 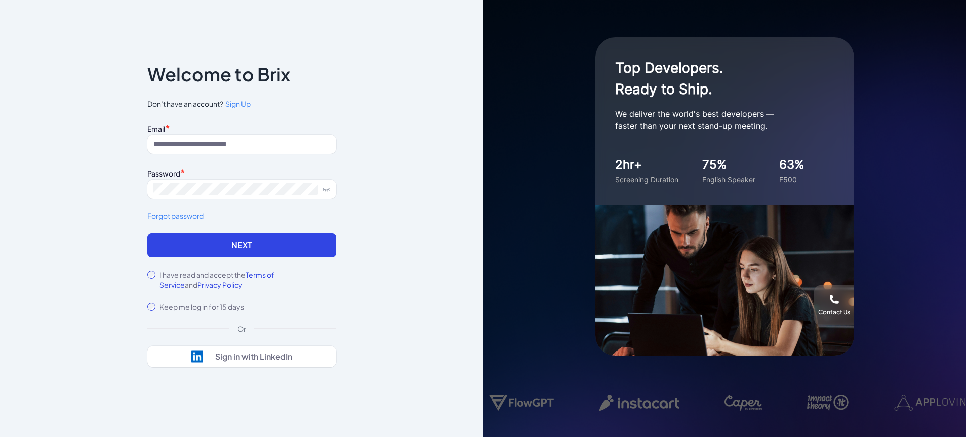 What do you see at coordinates (716, 120) in the screenshot?
I see `p: We deliver the world's best developers — faster than your next stand-up meeting.` at bounding box center [716, 120].